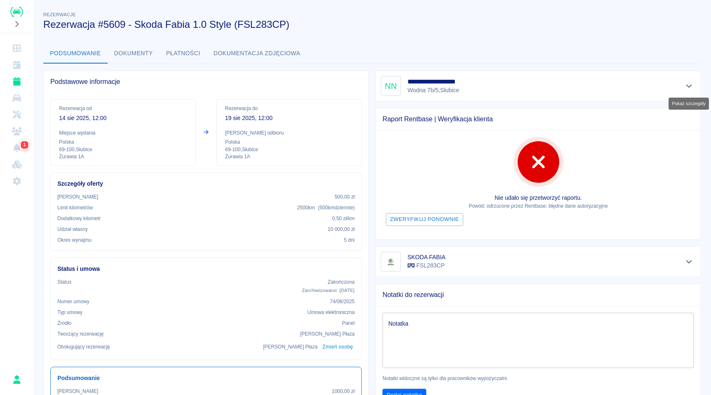 This screenshot has width=711, height=395. Describe the element at coordinates (80, 334) in the screenshot. I see `p: Tworzący rezerwację` at that location.